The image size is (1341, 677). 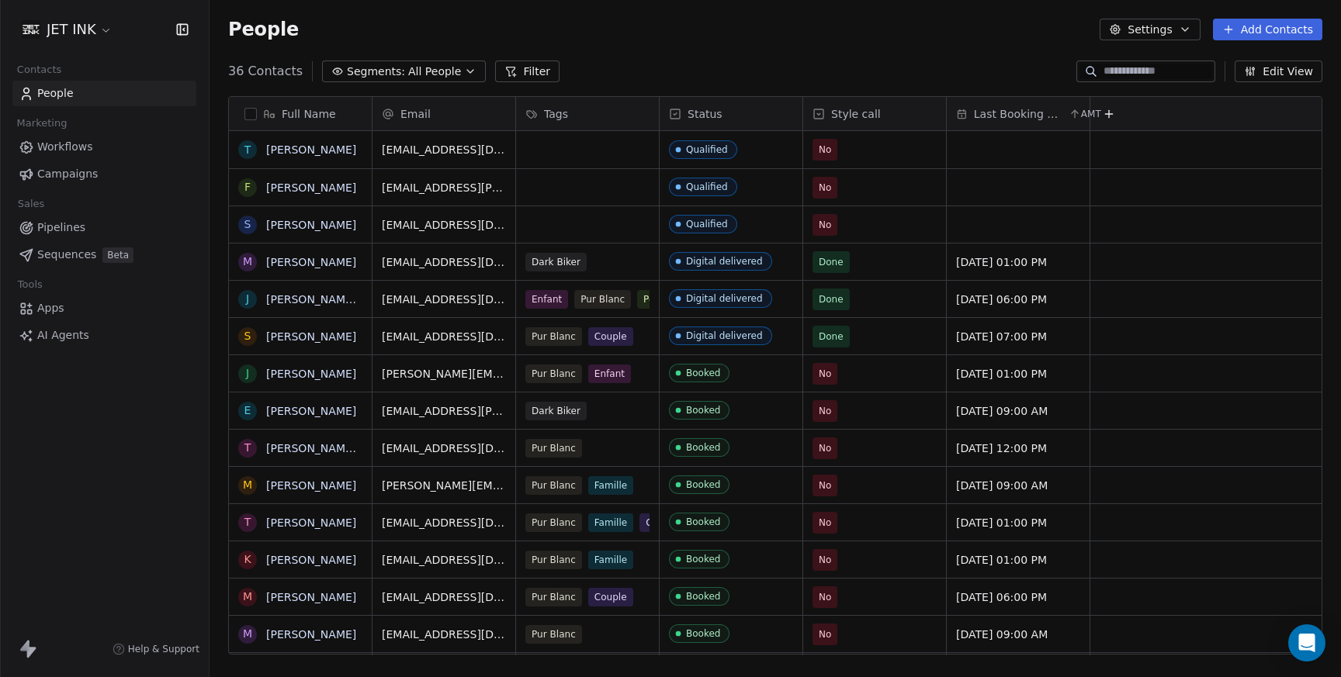 I want to click on span: Segments:, so click(x=376, y=71).